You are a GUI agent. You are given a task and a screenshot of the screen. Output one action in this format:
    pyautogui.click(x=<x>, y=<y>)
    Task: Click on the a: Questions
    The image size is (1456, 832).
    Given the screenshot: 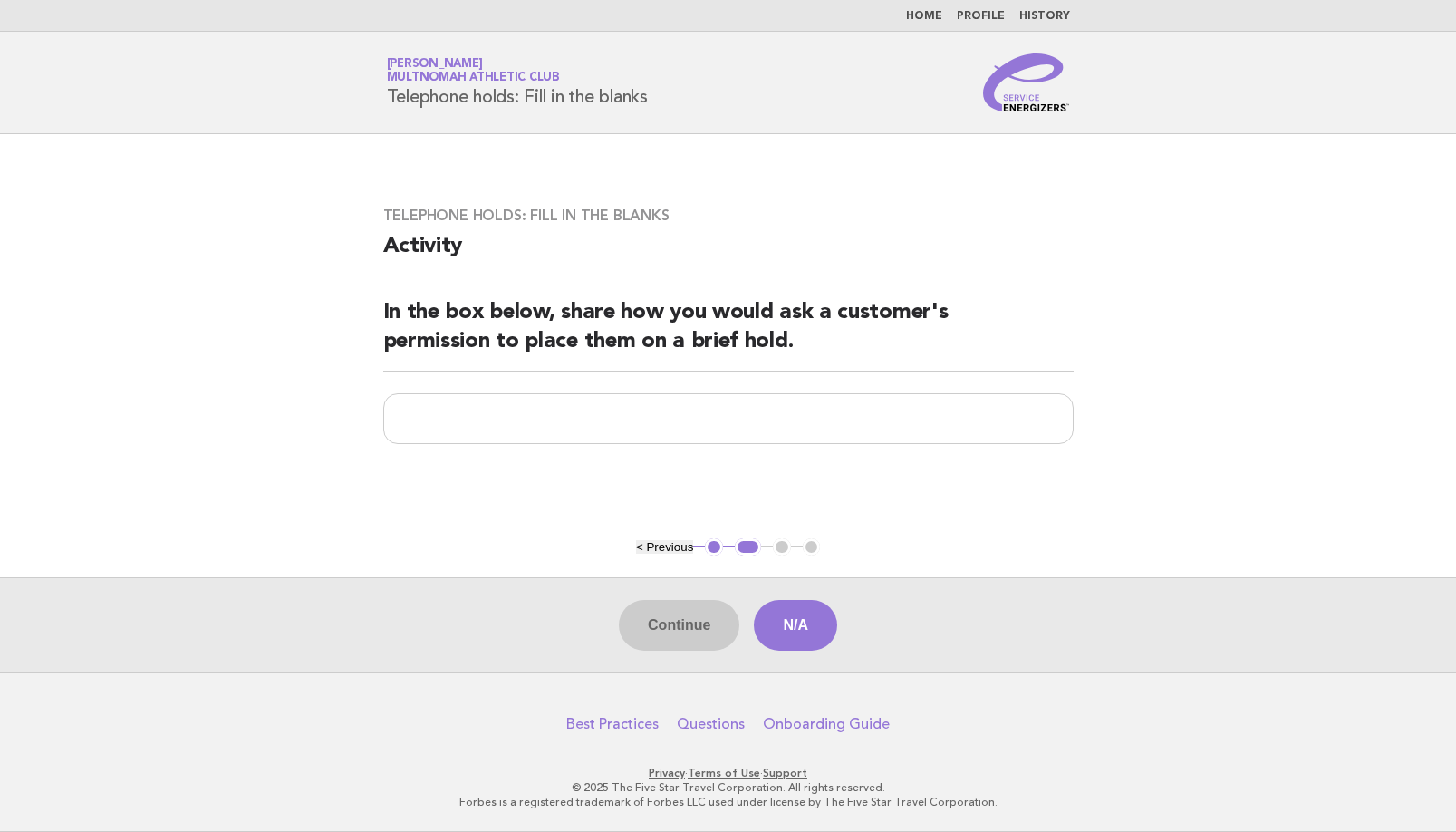 What is the action you would take?
    pyautogui.click(x=710, y=724)
    